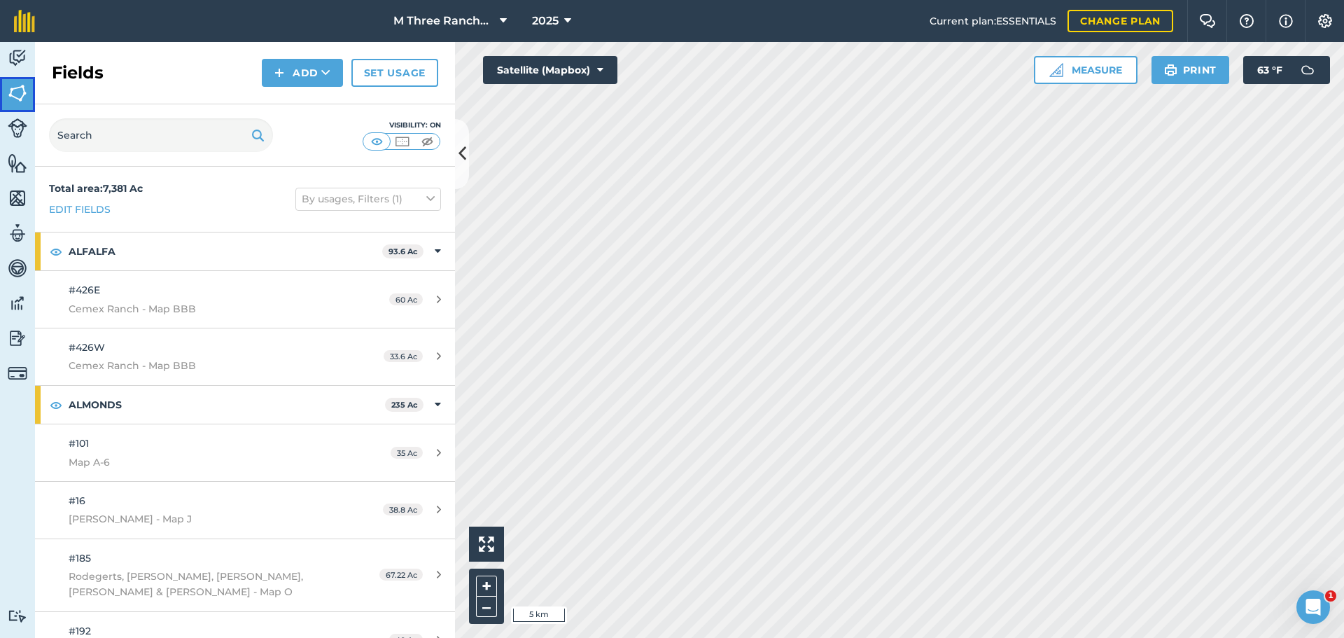  I want to click on img: fieldmargin Logo, so click(25, 21).